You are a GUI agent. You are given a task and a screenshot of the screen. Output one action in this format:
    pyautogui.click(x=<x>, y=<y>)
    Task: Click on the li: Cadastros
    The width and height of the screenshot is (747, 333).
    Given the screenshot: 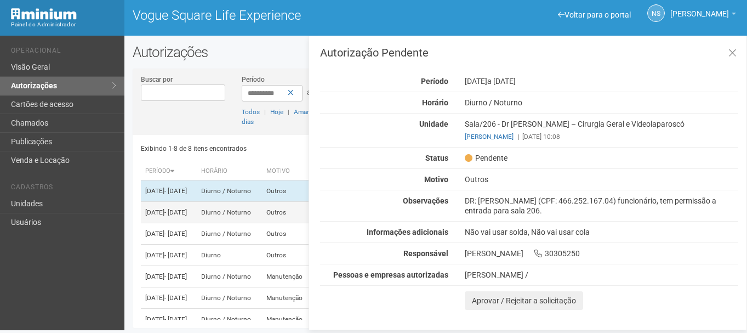 What is the action you would take?
    pyautogui.click(x=64, y=189)
    